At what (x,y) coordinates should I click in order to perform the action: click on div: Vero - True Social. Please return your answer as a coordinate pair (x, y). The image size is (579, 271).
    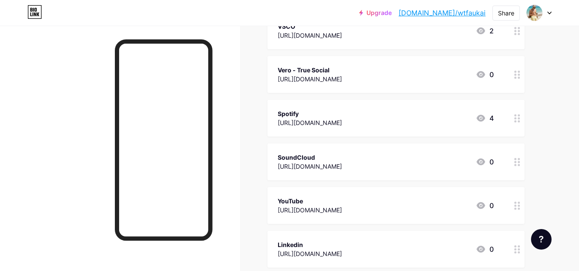
    Looking at the image, I should click on (310, 70).